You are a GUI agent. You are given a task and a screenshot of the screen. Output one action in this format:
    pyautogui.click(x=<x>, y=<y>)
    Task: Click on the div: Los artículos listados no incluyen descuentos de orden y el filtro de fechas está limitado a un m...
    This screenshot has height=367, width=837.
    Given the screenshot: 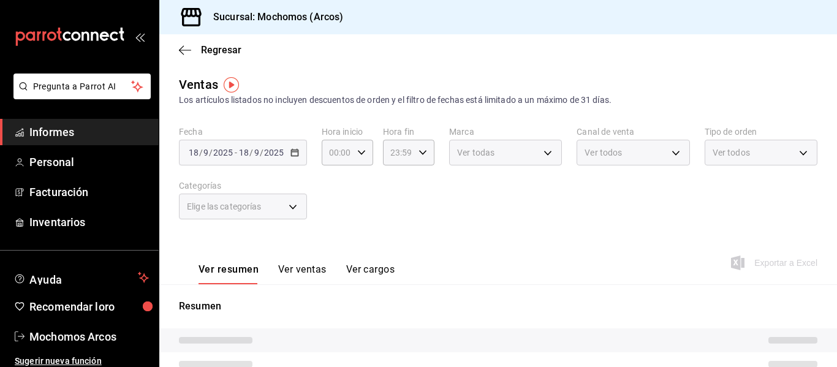 What is the action you would take?
    pyautogui.click(x=498, y=100)
    